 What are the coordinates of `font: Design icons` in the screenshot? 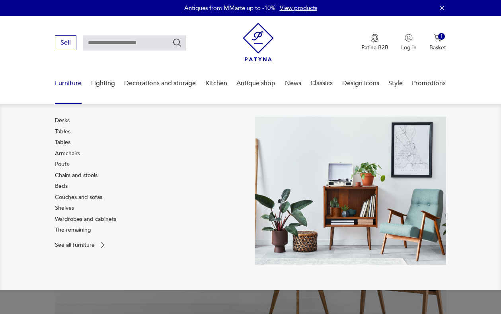 It's located at (360, 83).